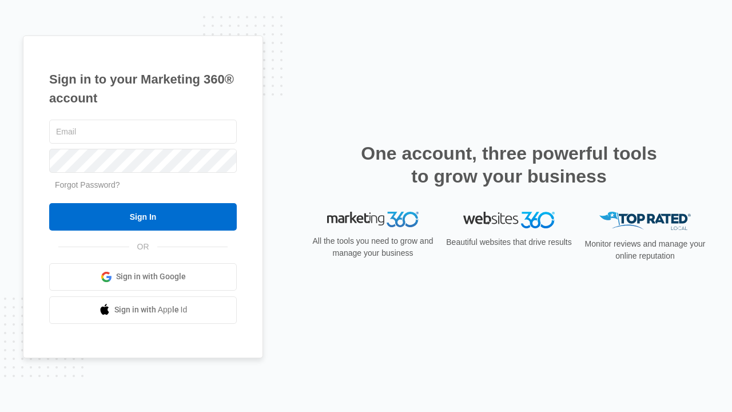 The image size is (732, 412). What do you see at coordinates (143, 247) in the screenshot?
I see `span: OR` at bounding box center [143, 247].